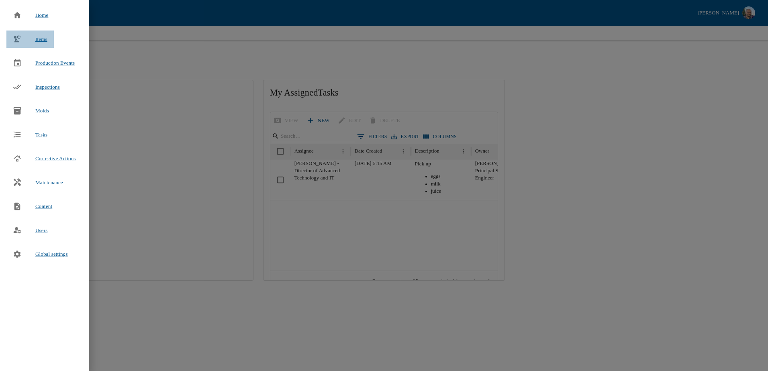 The width and height of the screenshot is (768, 371). I want to click on a: Users, so click(30, 231).